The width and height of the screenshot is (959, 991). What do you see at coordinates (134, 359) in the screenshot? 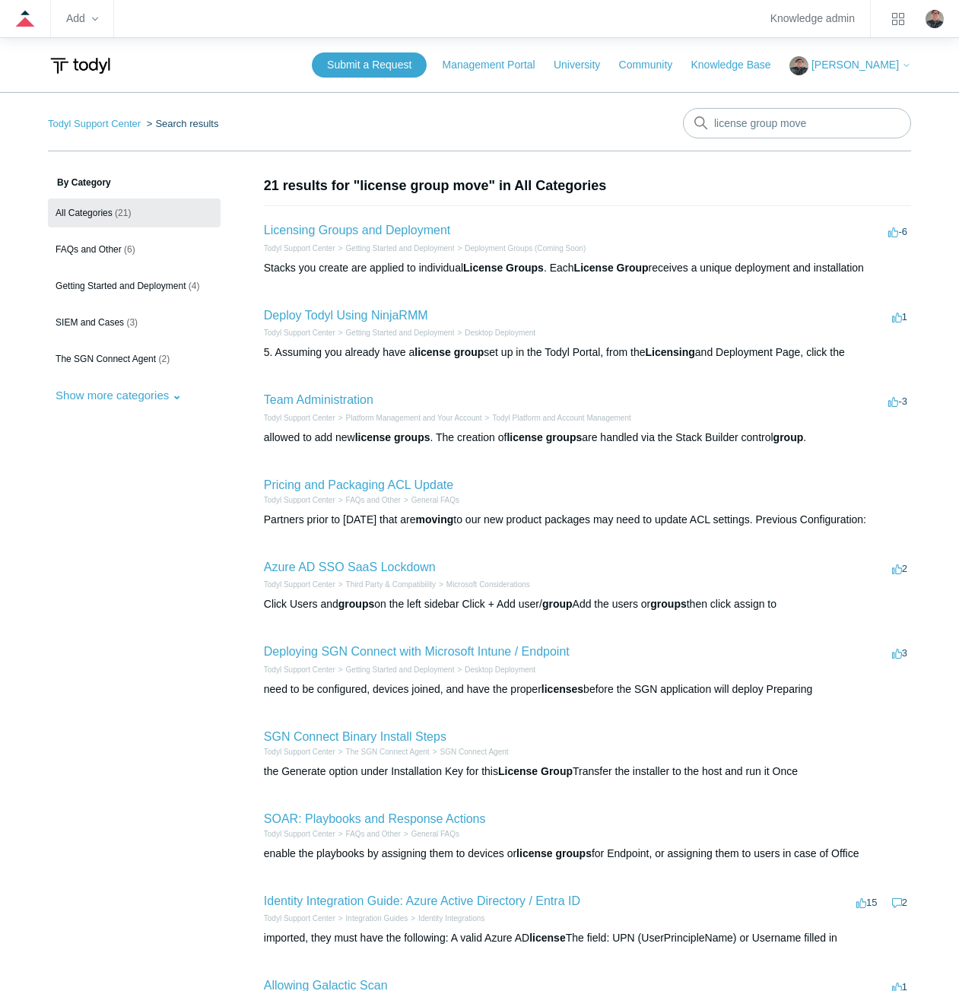
I see `a: The SGN Connect Agent (2)` at bounding box center [134, 359].